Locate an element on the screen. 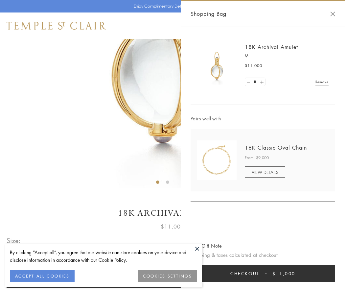 The image size is (345, 292). button: ACCEPT ALL COOKIES is located at coordinates (42, 276).